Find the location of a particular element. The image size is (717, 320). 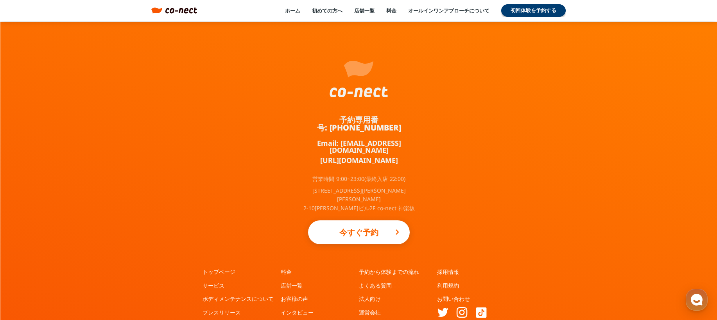

a: 運営会社 is located at coordinates (370, 313).